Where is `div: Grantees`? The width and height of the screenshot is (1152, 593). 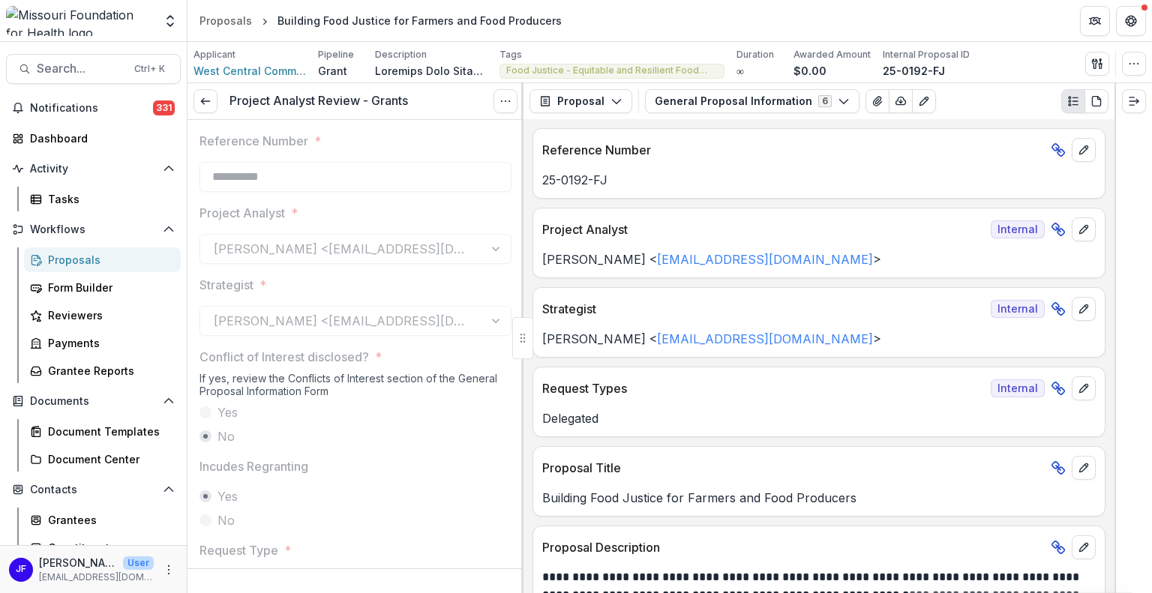
div: Grantees is located at coordinates (108, 520).